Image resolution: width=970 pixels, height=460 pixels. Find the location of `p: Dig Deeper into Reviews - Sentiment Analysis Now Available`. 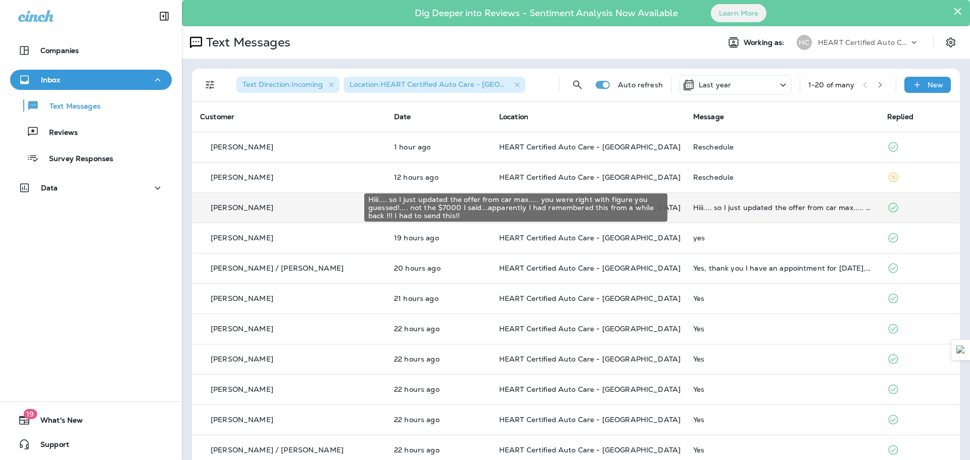

p: Dig Deeper into Reviews - Sentiment Analysis Now Available is located at coordinates (546, 13).